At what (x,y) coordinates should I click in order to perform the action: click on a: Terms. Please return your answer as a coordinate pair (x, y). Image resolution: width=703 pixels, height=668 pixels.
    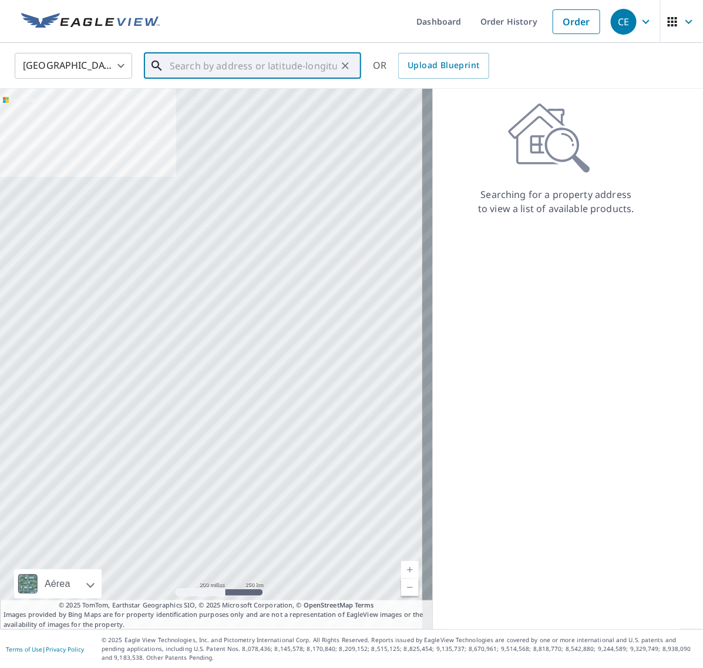
    Looking at the image, I should click on (364, 604).